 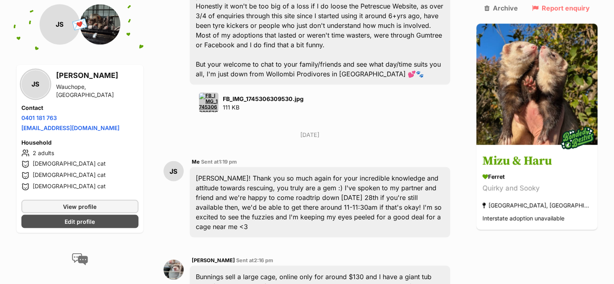 What do you see at coordinates (80, 107) in the screenshot?
I see `h4: Contact` at bounding box center [80, 107].